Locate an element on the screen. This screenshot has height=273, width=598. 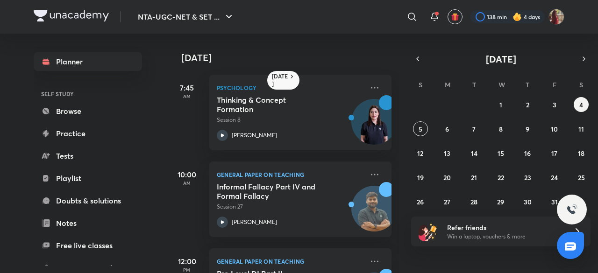
button: October 29, 2025 is located at coordinates (500, 202).